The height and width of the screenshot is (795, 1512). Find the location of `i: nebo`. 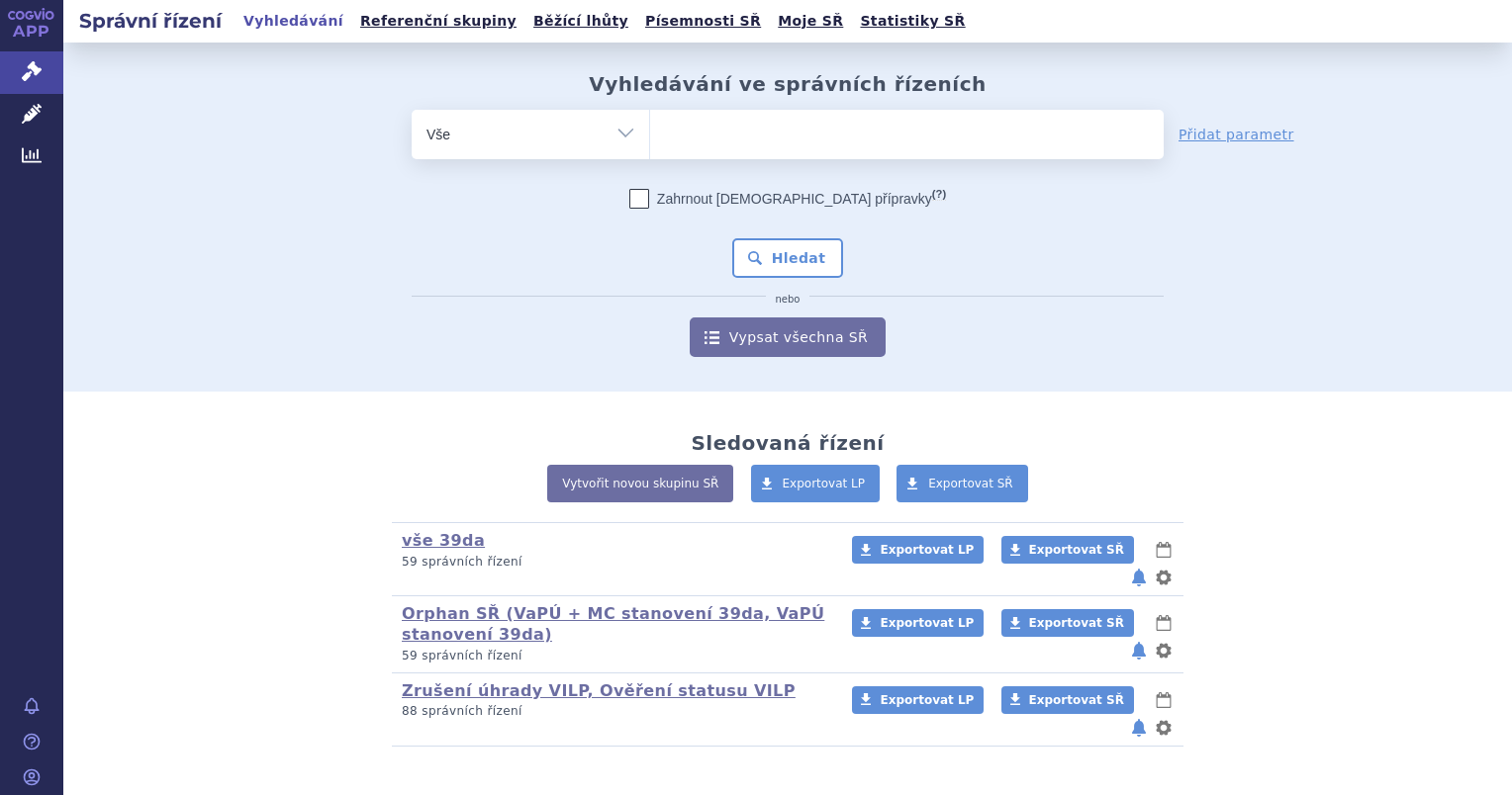

i: nebo is located at coordinates (787, 299).